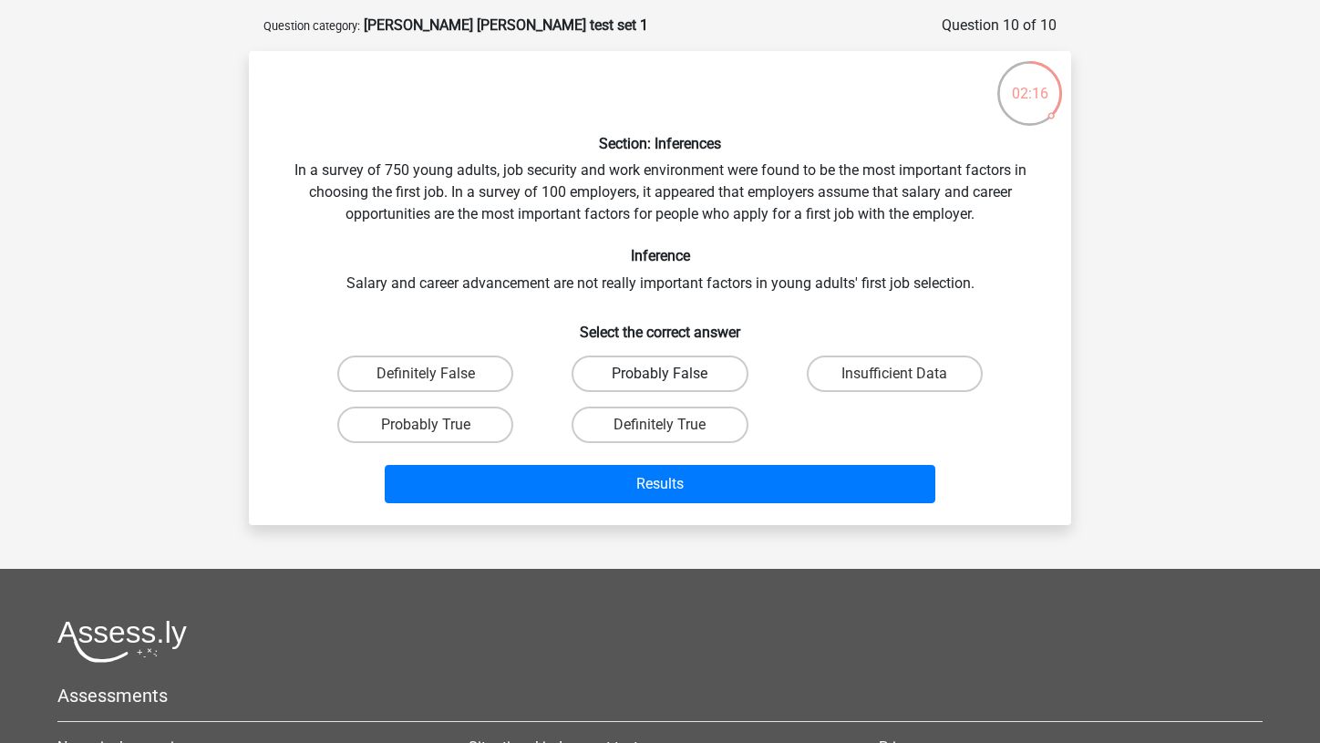 This screenshot has width=1320, height=743. Describe the element at coordinates (425, 374) in the screenshot. I see `label: Definitely False` at that location.